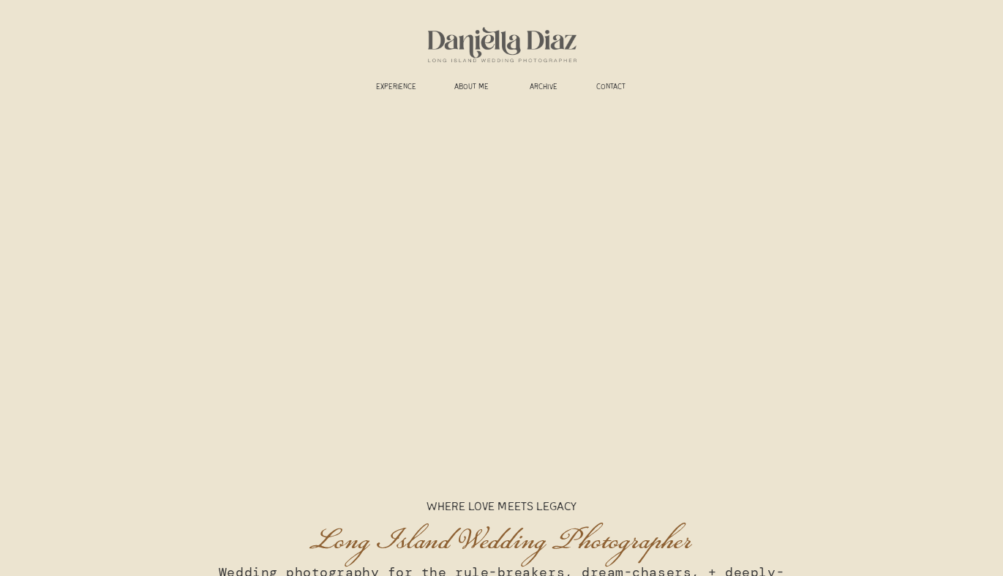 Image resolution: width=1003 pixels, height=576 pixels. I want to click on h3: ARCHIVE, so click(543, 88).